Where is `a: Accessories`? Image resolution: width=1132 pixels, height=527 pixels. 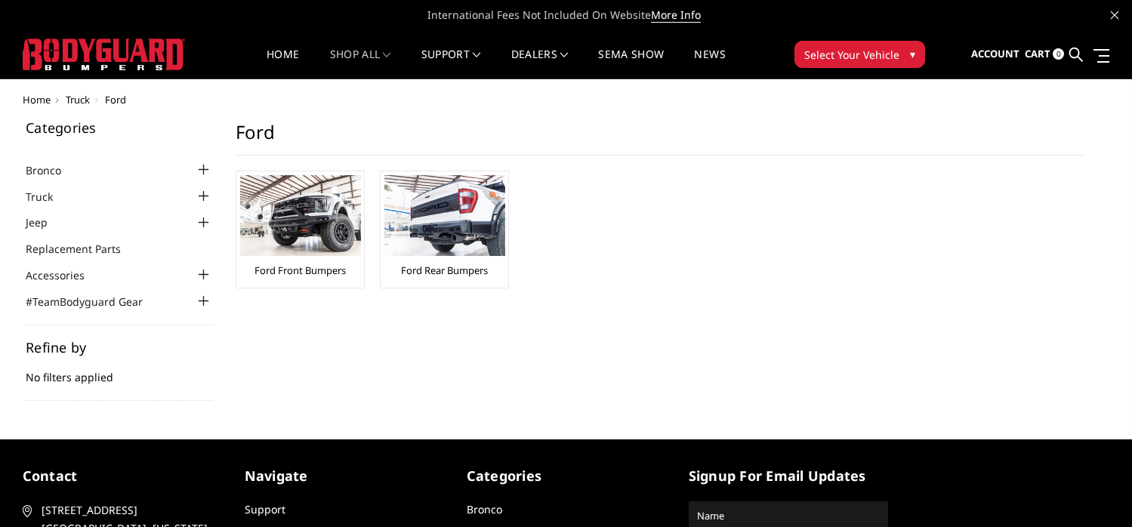
a: Accessories is located at coordinates (64, 275).